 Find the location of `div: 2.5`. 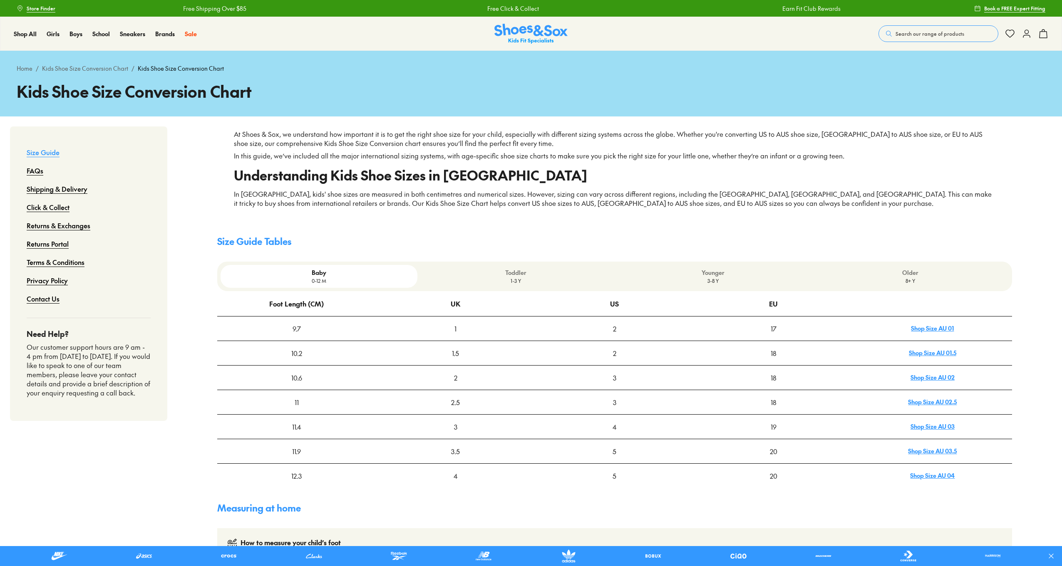

div: 2.5 is located at coordinates (455, 402).